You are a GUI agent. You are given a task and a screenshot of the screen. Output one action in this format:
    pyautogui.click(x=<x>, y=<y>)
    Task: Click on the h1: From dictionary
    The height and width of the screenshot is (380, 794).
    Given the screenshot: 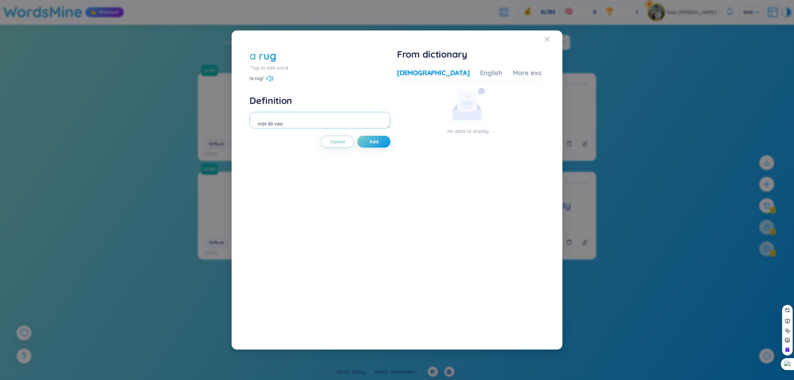 What is the action you would take?
    pyautogui.click(x=469, y=54)
    